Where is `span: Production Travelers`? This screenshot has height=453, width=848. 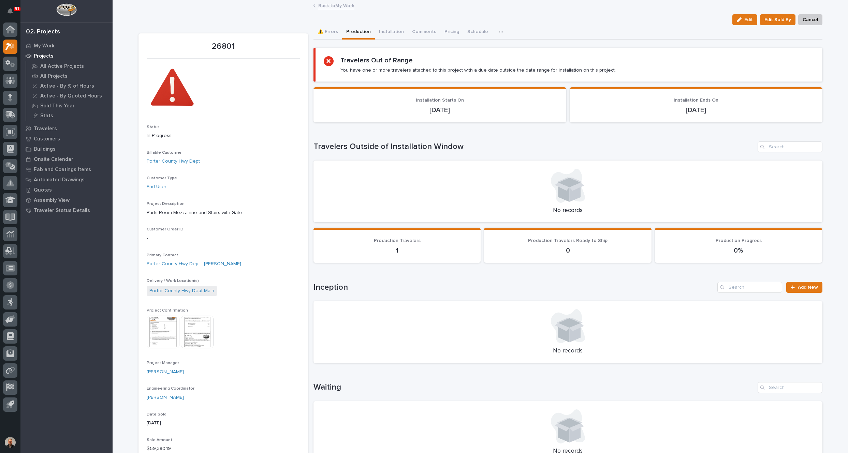
span: Production Travelers is located at coordinates (397, 241).